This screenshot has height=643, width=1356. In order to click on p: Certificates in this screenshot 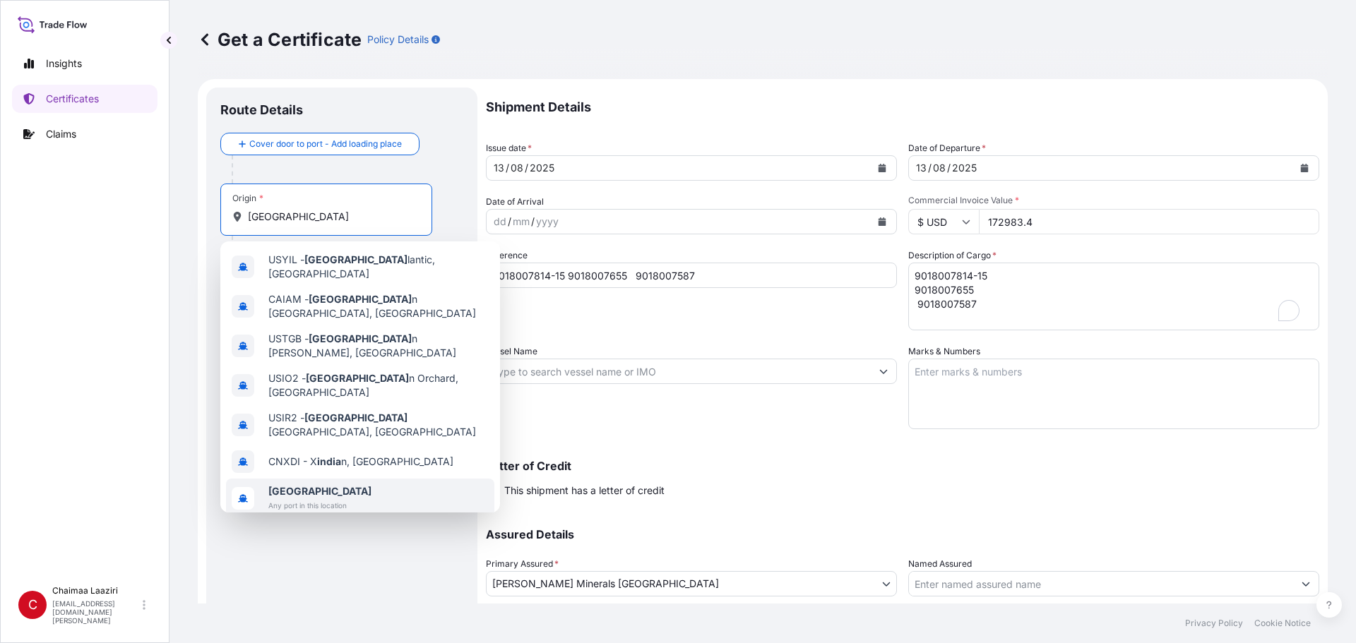, I will do `click(72, 99)`.